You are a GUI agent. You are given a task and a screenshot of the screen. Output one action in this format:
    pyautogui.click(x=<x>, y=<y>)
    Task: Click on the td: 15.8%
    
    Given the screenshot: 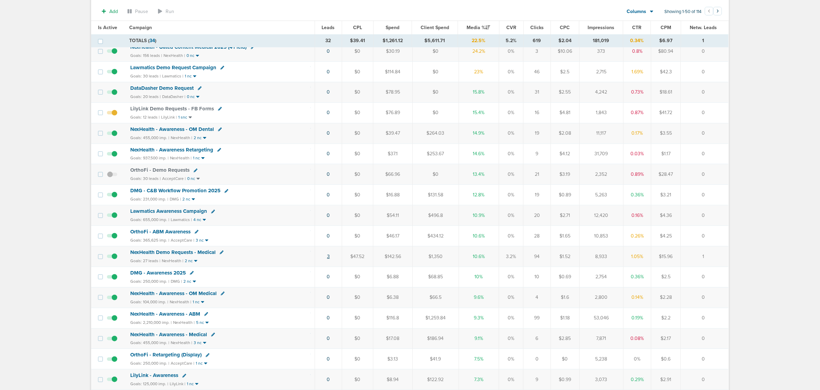 What is the action you would take?
    pyautogui.click(x=478, y=92)
    